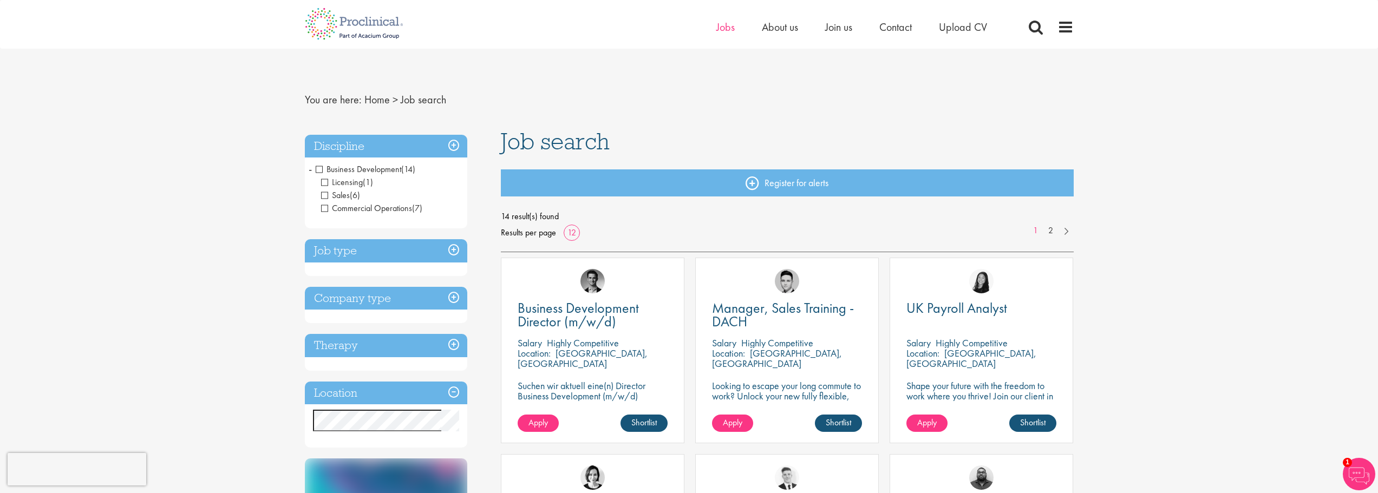  I want to click on a: 12, so click(572, 232).